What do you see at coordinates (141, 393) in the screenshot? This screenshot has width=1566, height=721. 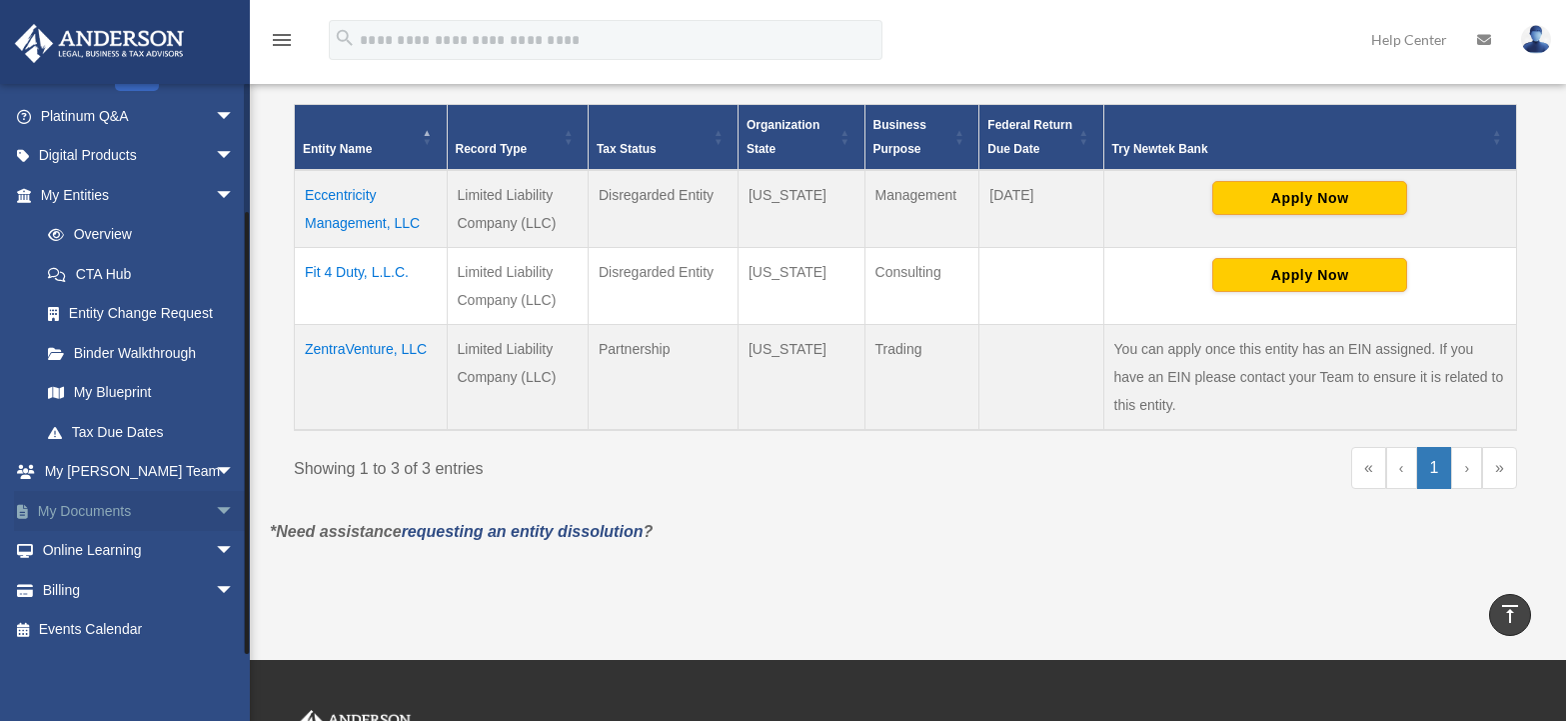 I see `a: My Blueprint` at bounding box center [141, 393].